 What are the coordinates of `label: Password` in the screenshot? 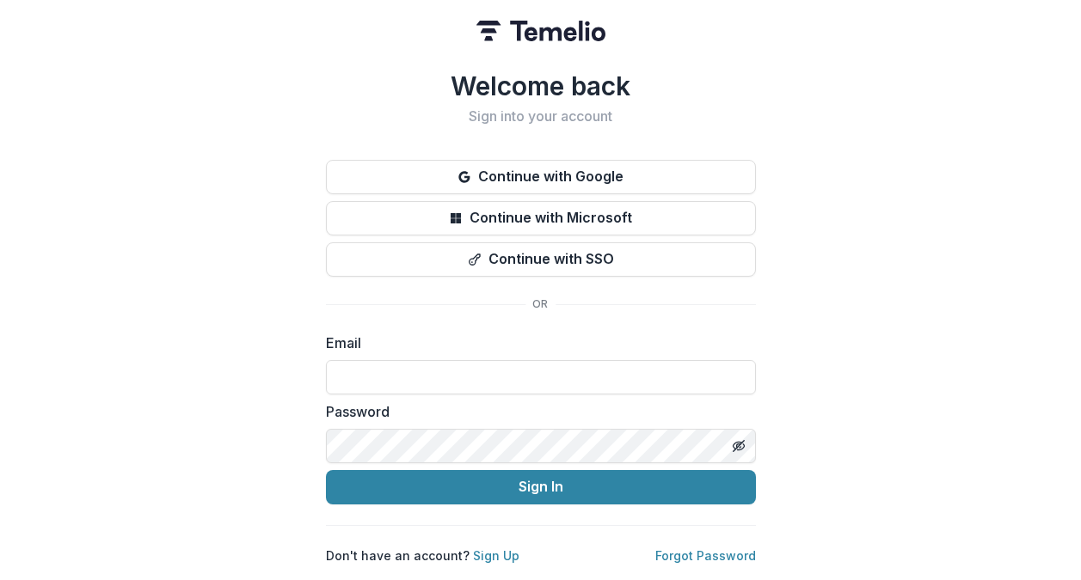 It's located at (536, 412).